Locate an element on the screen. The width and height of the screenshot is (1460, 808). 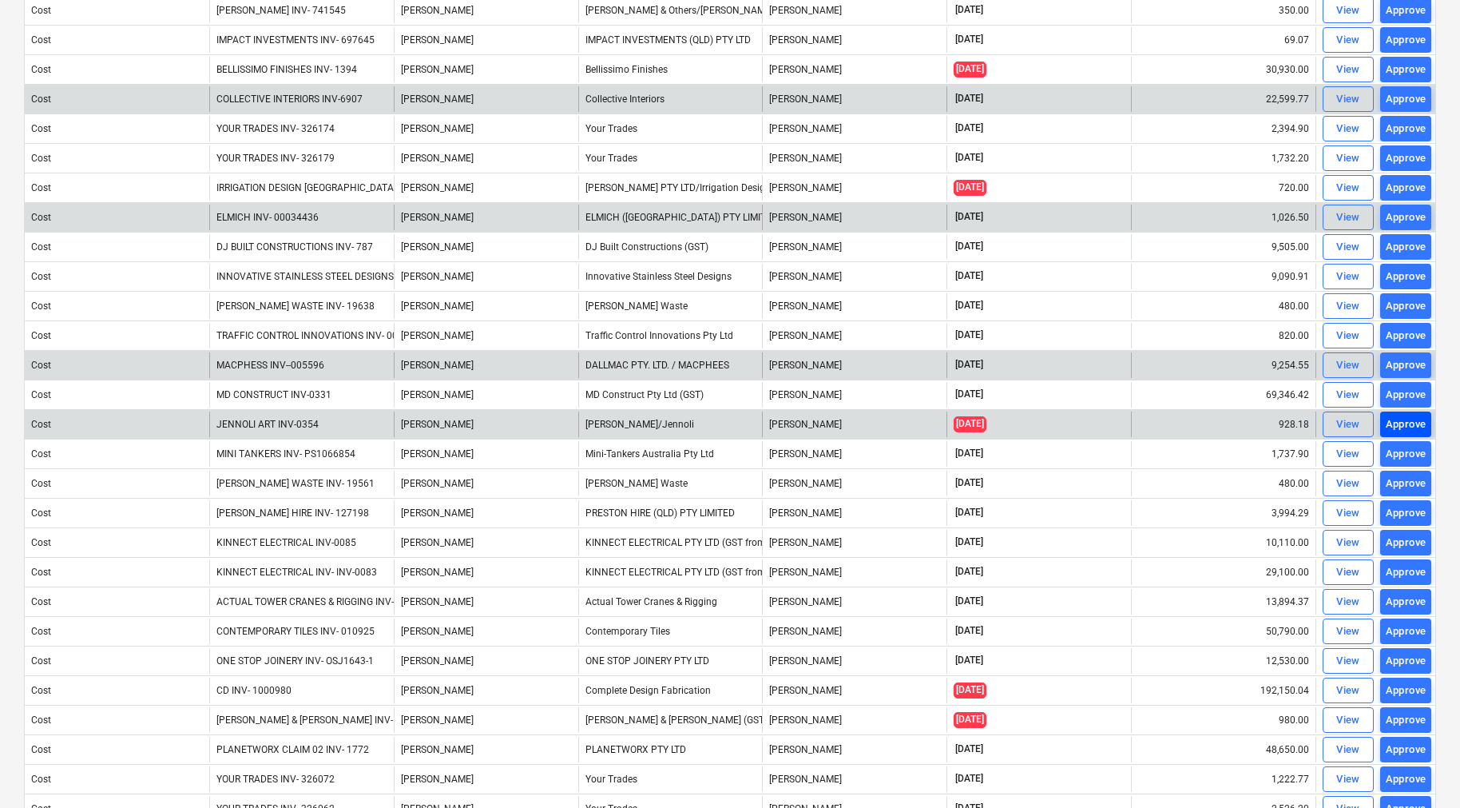
div: INNOVATIVE STAINLESS STEEL DESIGNS INV- 9621-A is located at coordinates (332, 276).